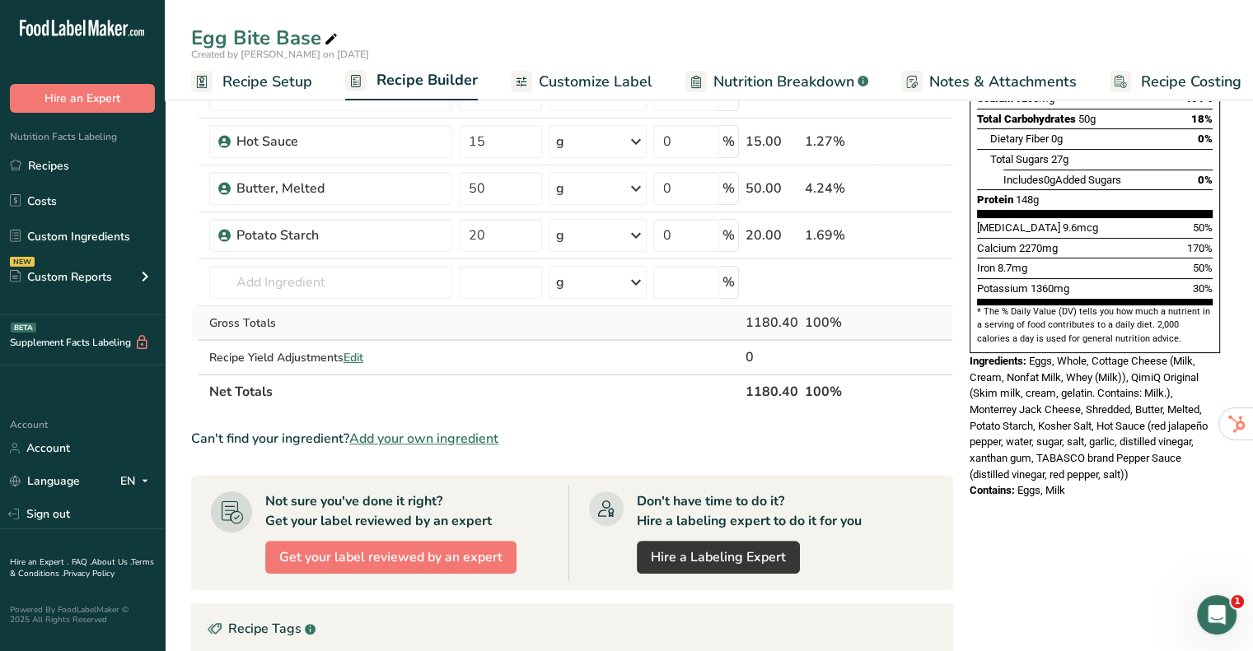 The height and width of the screenshot is (651, 1253). I want to click on div: BETA, so click(23, 328).